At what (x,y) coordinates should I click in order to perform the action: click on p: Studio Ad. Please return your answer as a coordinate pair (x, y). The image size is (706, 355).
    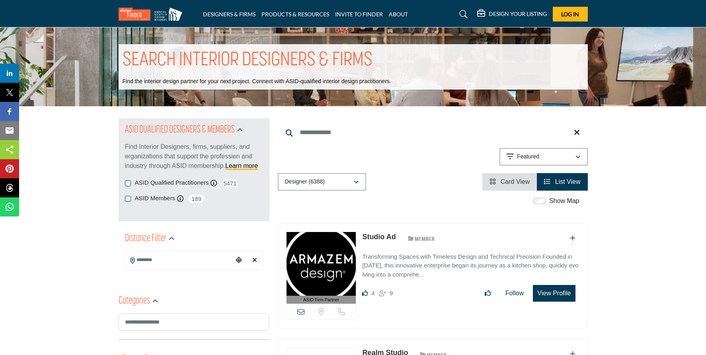
    Looking at the image, I should click on (379, 237).